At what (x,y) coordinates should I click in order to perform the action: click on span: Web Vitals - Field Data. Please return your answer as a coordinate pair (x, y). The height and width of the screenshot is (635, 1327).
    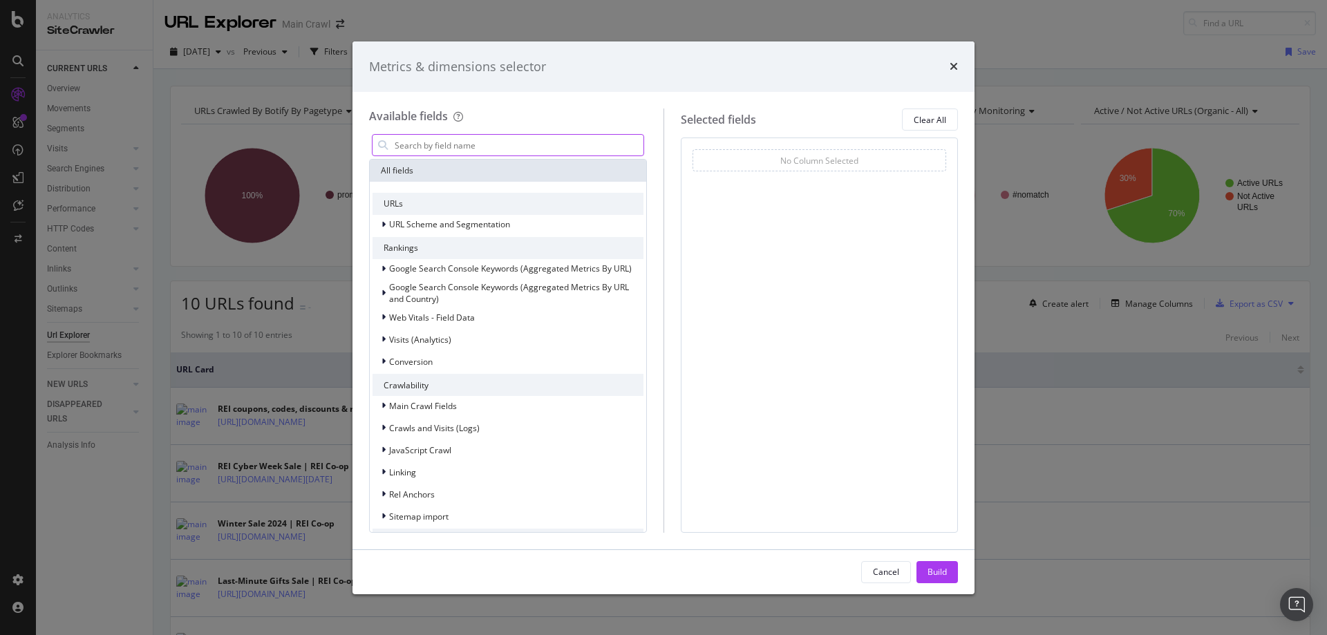
    Looking at the image, I should click on (432, 317).